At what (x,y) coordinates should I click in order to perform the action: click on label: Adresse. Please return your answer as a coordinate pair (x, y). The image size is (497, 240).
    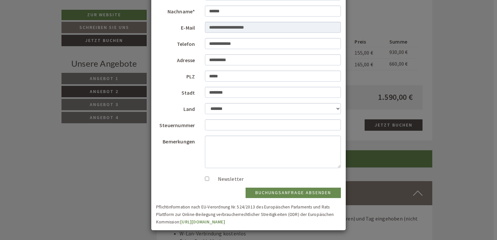
    Looking at the image, I should click on (176, 59).